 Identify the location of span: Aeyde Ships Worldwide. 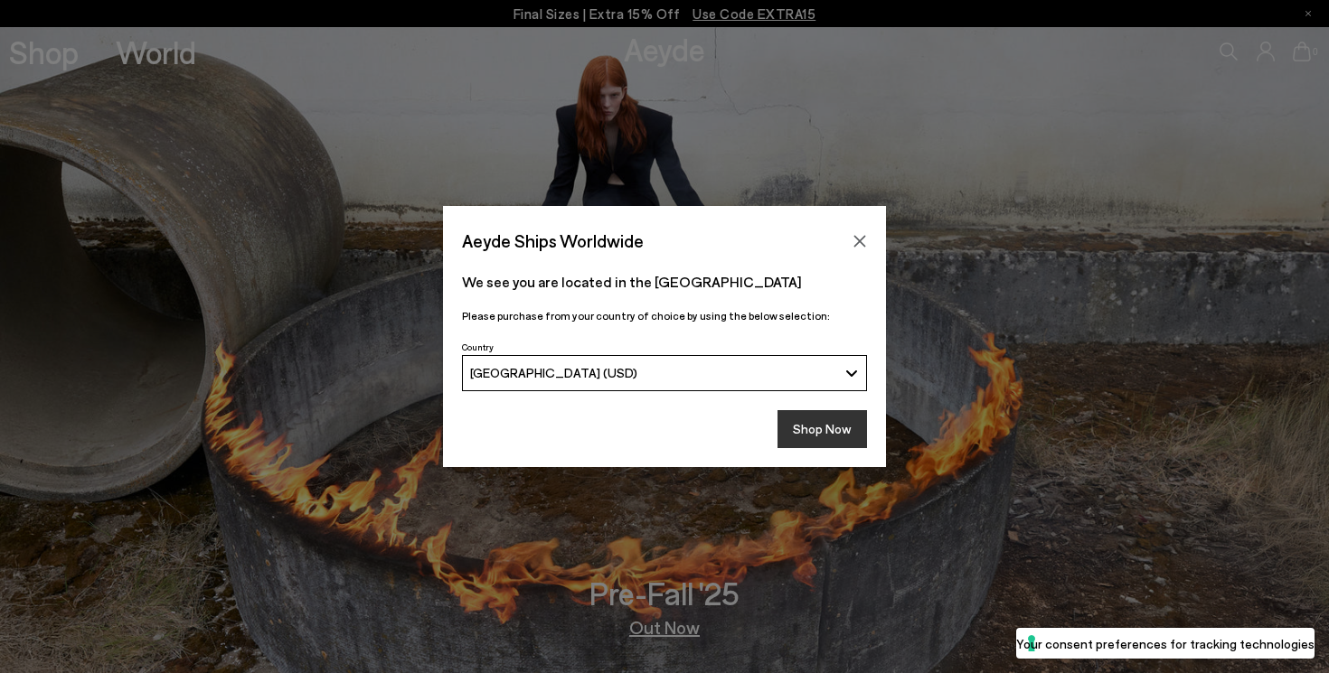
(552, 240).